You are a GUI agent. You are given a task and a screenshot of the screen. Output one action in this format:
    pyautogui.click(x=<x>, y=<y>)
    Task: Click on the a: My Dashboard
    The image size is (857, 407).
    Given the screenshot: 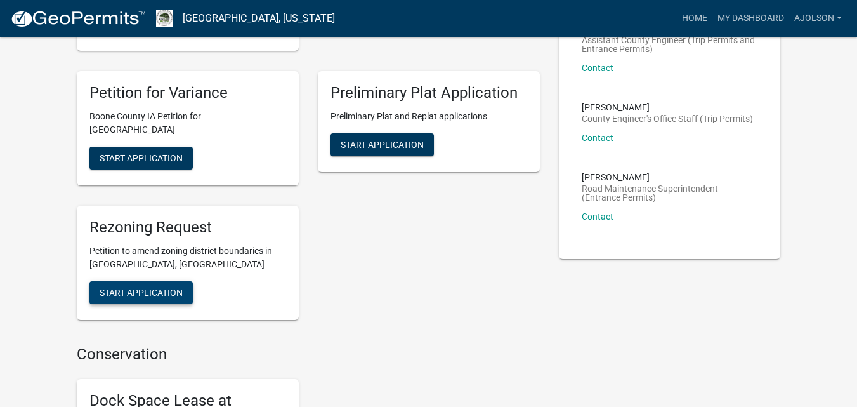 What is the action you would take?
    pyautogui.click(x=750, y=18)
    